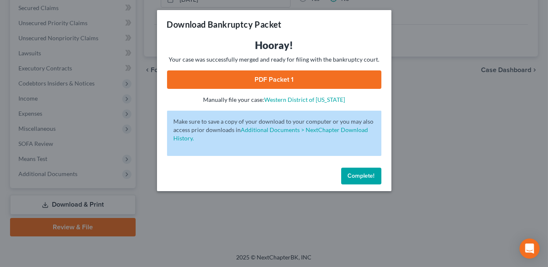 This screenshot has height=267, width=548. Describe the element at coordinates (274, 45) in the screenshot. I see `h3: Hooray!` at that location.